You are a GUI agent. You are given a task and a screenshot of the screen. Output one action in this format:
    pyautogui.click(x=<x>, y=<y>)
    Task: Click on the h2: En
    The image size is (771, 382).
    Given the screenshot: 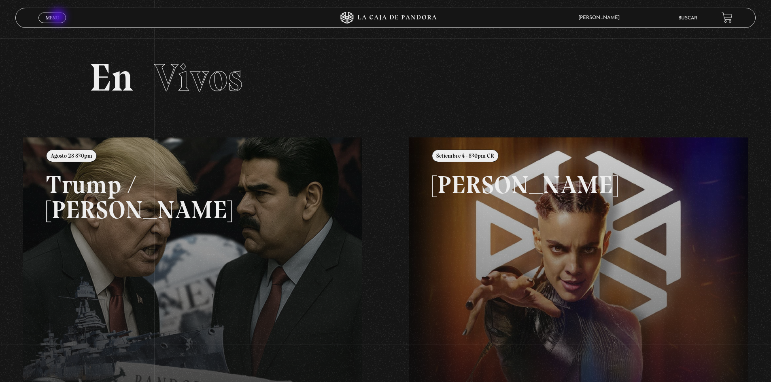 What is the action you would take?
    pyautogui.click(x=385, y=78)
    